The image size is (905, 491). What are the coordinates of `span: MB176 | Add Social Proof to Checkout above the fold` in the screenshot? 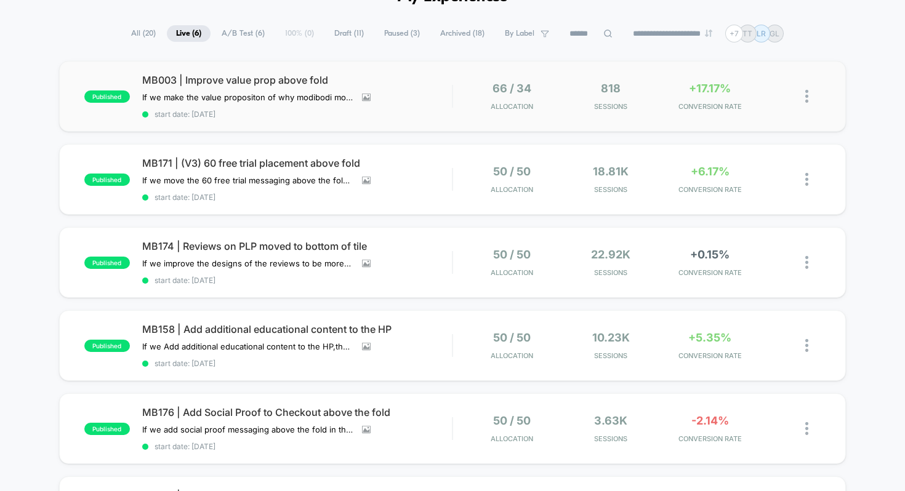 It's located at (297, 413).